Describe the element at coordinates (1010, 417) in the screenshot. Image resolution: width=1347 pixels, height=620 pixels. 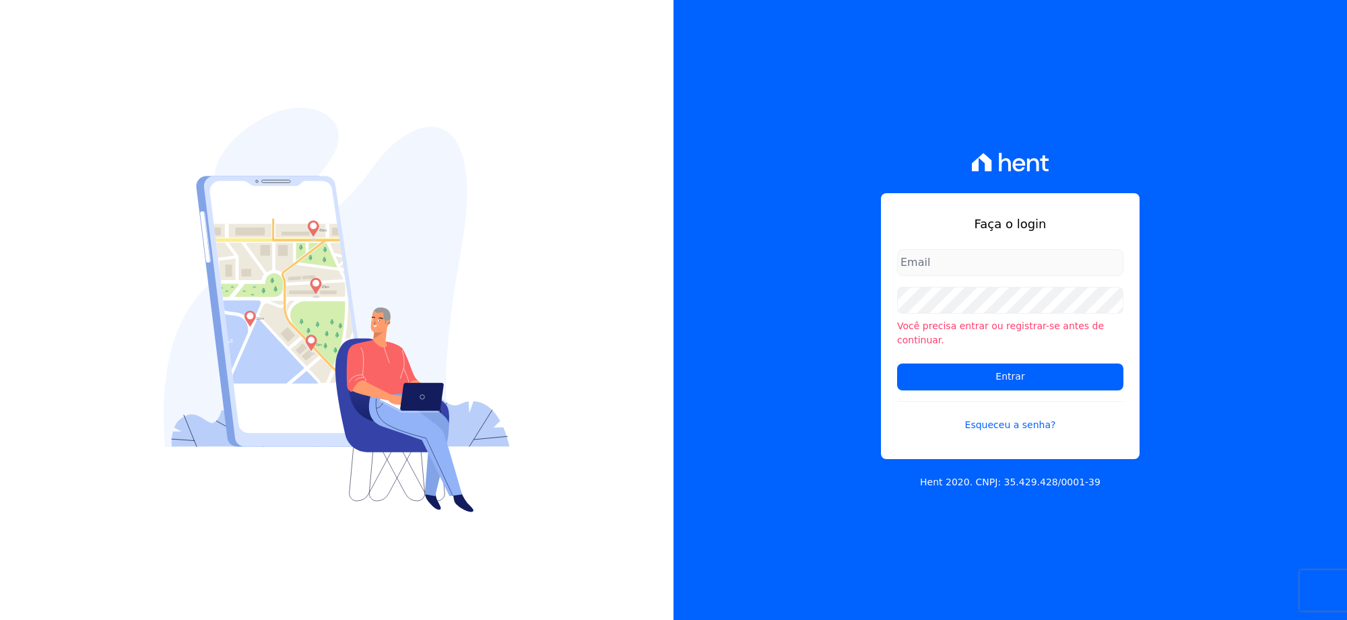
I see `a: Esqueceu a senha?` at that location.